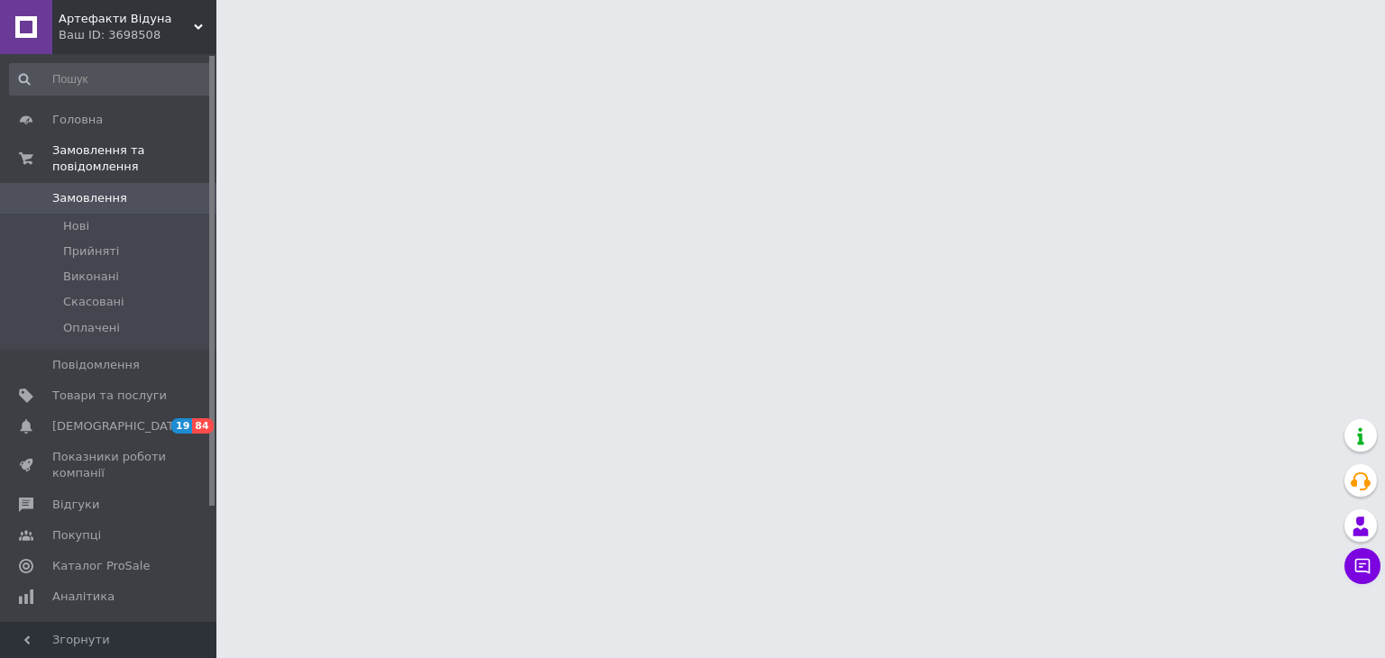  I want to click on span: Оплачені, so click(91, 328).